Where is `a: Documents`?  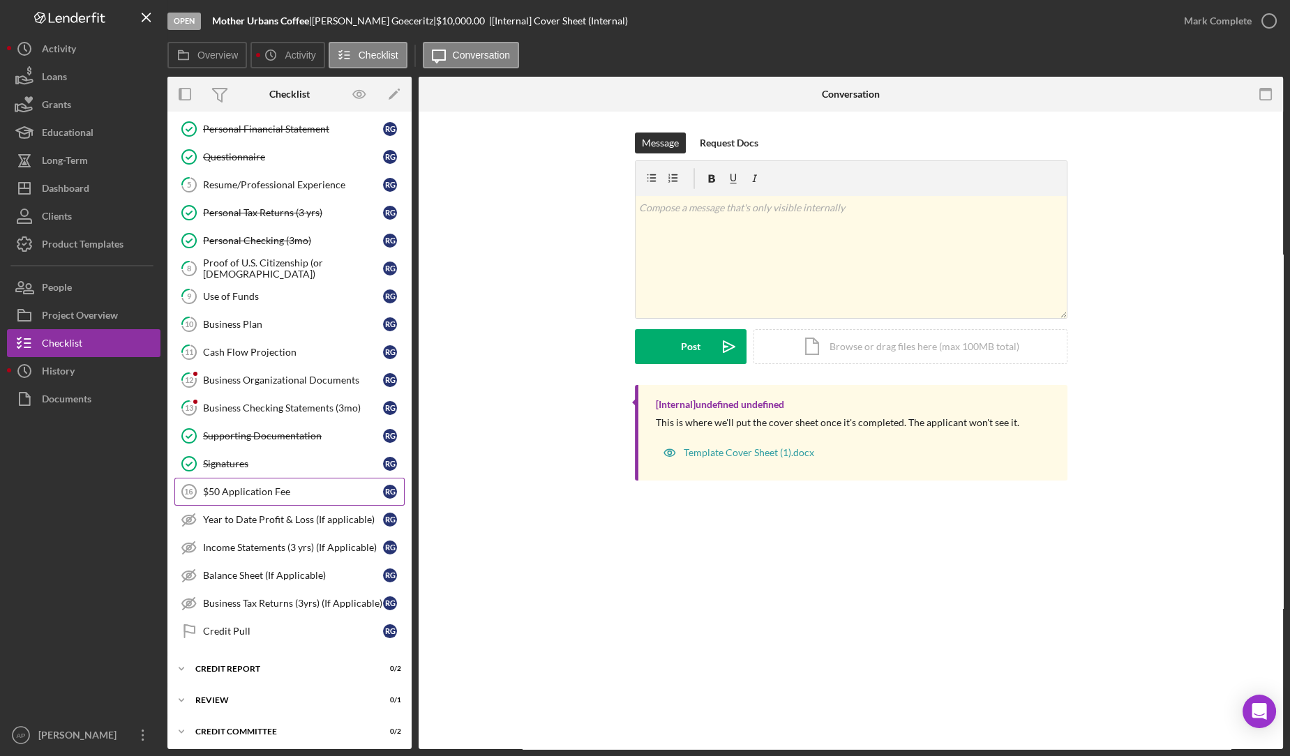
a: Documents is located at coordinates (84, 399).